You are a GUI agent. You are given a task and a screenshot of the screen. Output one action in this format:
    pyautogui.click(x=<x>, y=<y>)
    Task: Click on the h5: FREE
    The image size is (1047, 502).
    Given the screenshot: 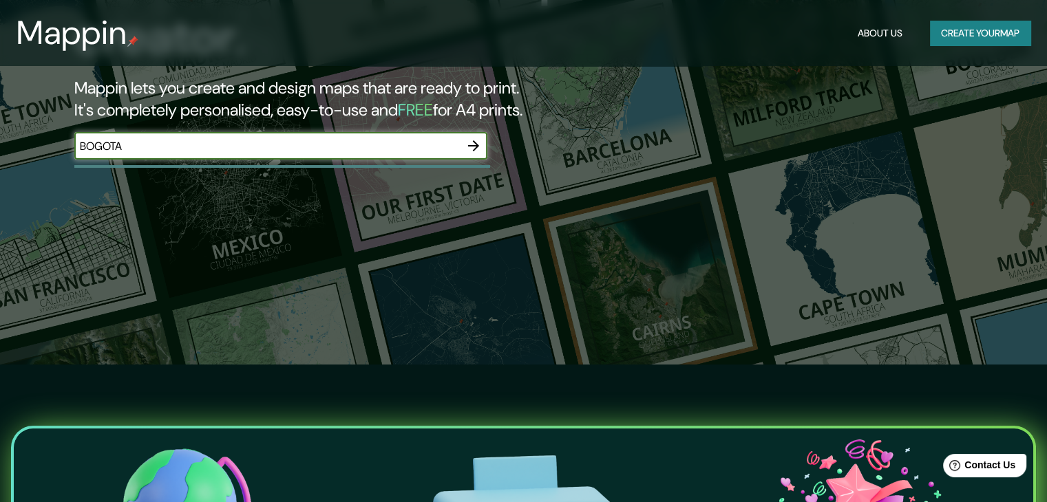 What is the action you would take?
    pyautogui.click(x=415, y=109)
    